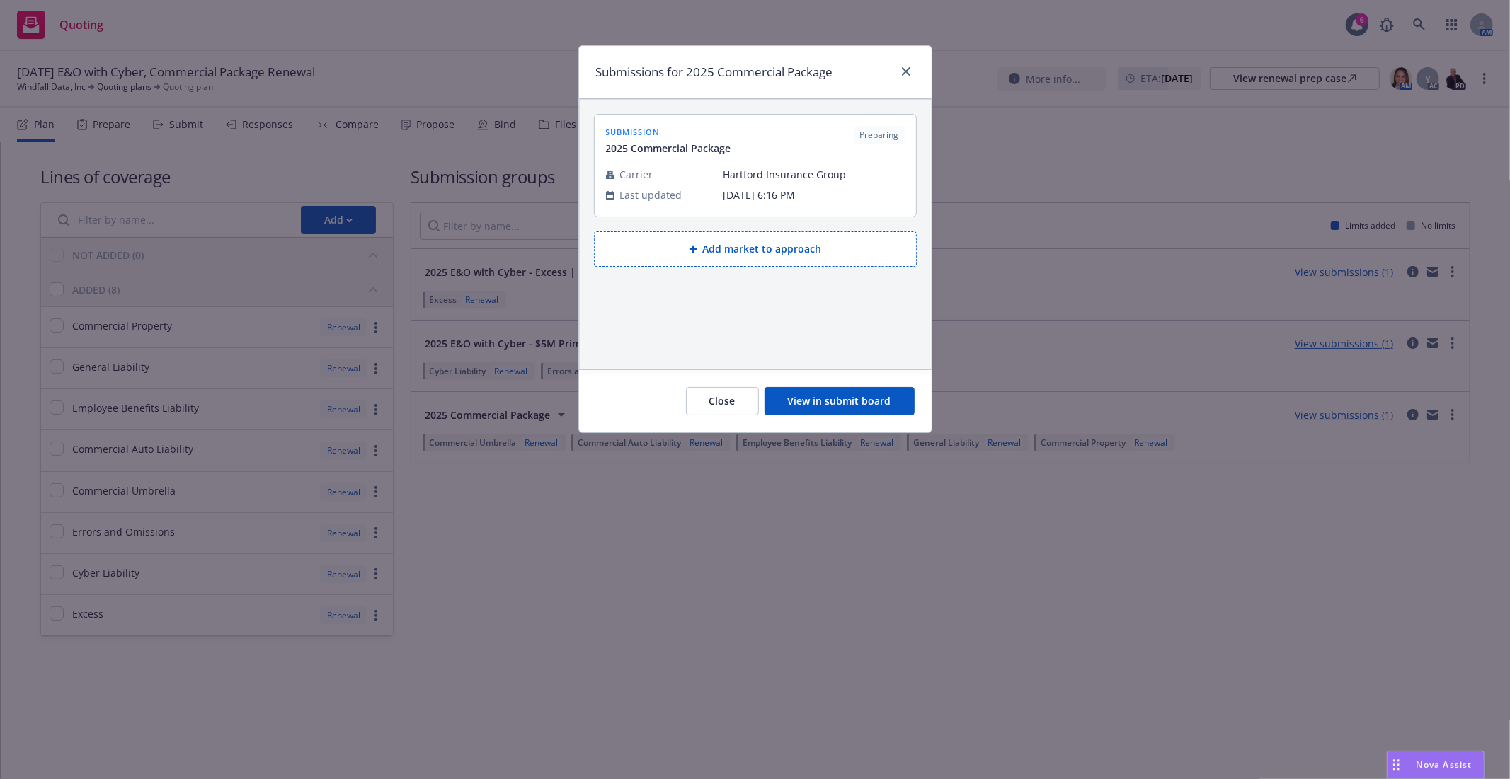 This screenshot has height=779, width=1510. What do you see at coordinates (1396, 765) in the screenshot?
I see `div: Drag to move` at bounding box center [1396, 765].